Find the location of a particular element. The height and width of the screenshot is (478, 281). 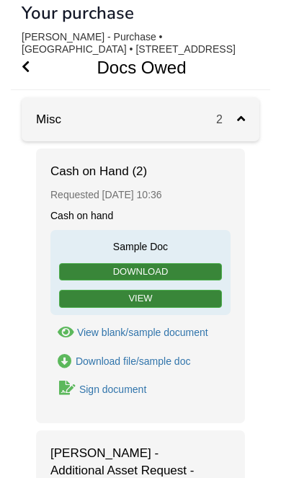

a: Go Back is located at coordinates (25, 67).